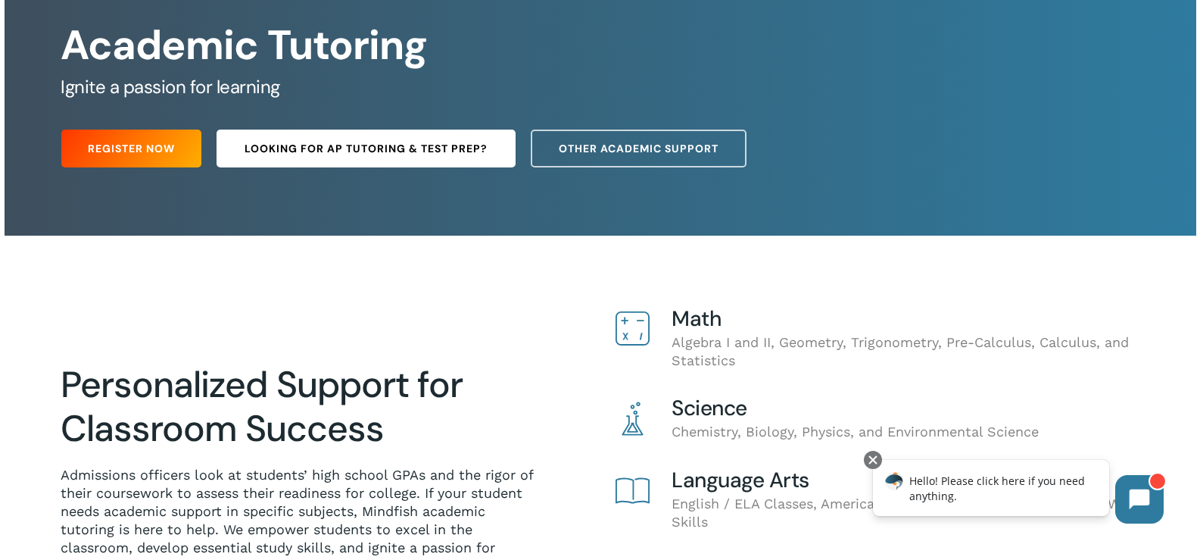  What do you see at coordinates (919, 319) in the screenshot?
I see `h4: Math` at bounding box center [919, 319].